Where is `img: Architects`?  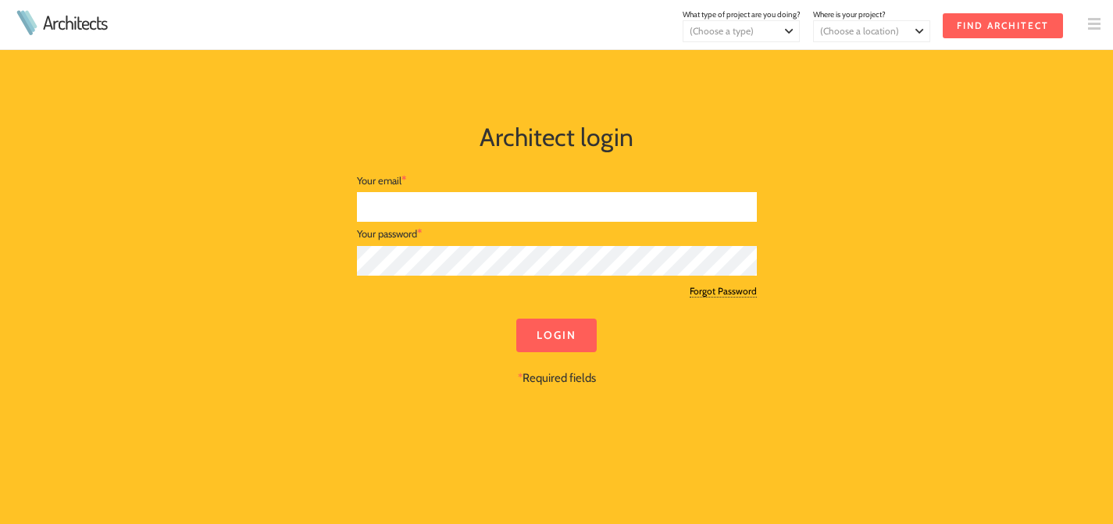
img: Architects is located at coordinates (27, 23).